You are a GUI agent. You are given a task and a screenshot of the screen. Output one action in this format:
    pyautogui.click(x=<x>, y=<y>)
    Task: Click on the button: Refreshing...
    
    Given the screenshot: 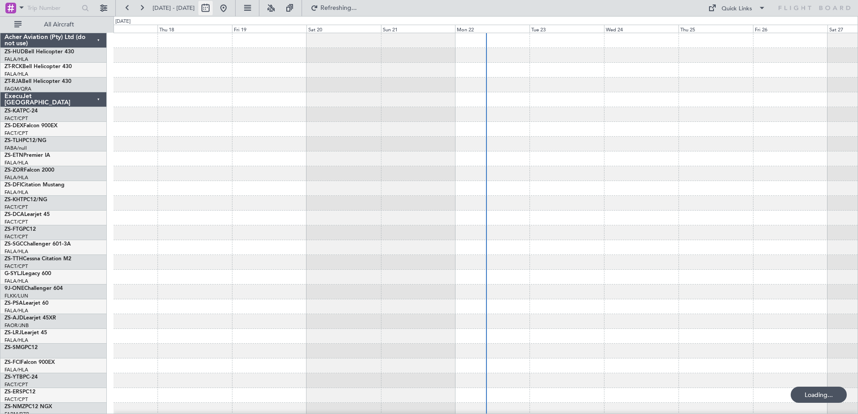 What is the action you would take?
    pyautogui.click(x=333, y=8)
    